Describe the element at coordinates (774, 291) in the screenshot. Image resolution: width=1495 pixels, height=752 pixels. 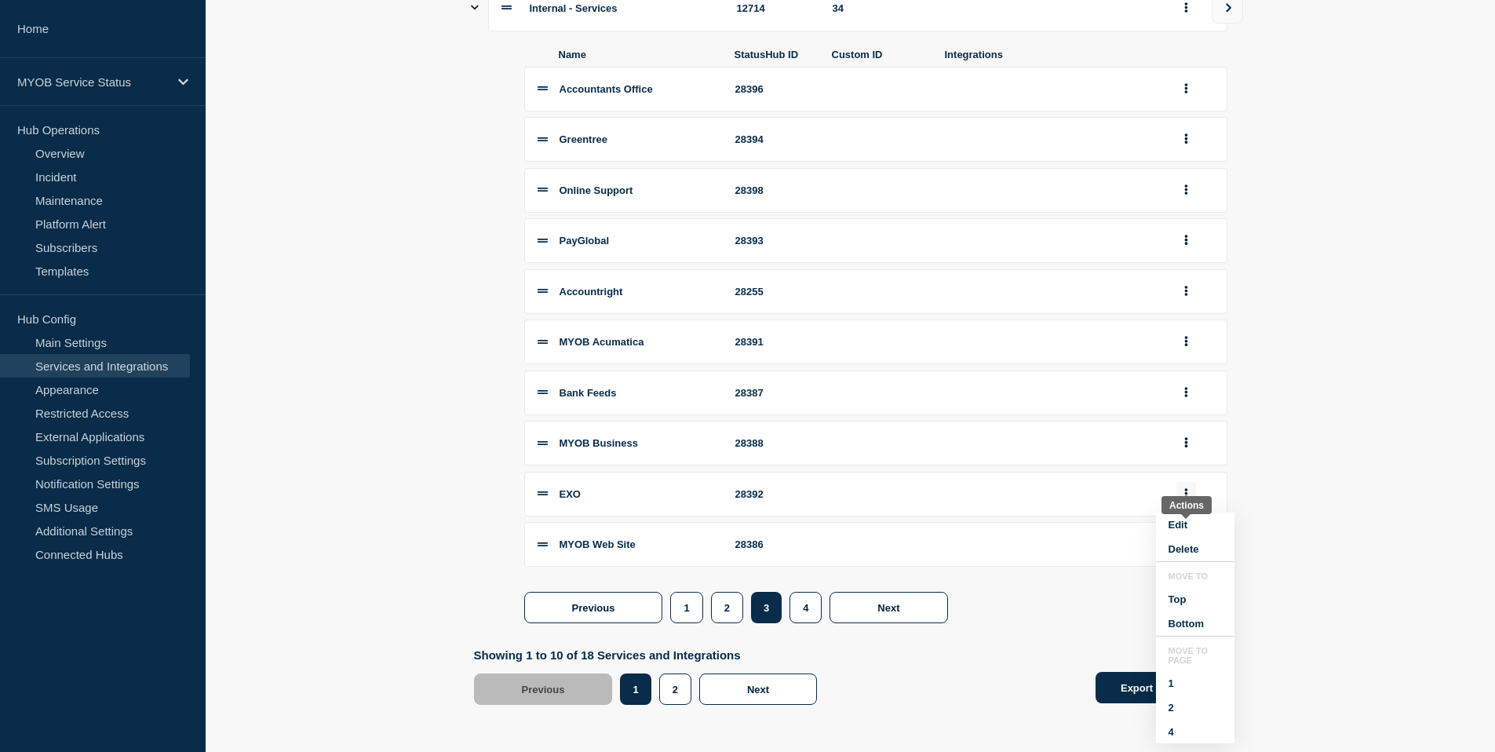
I see `div: 28255` at that location.